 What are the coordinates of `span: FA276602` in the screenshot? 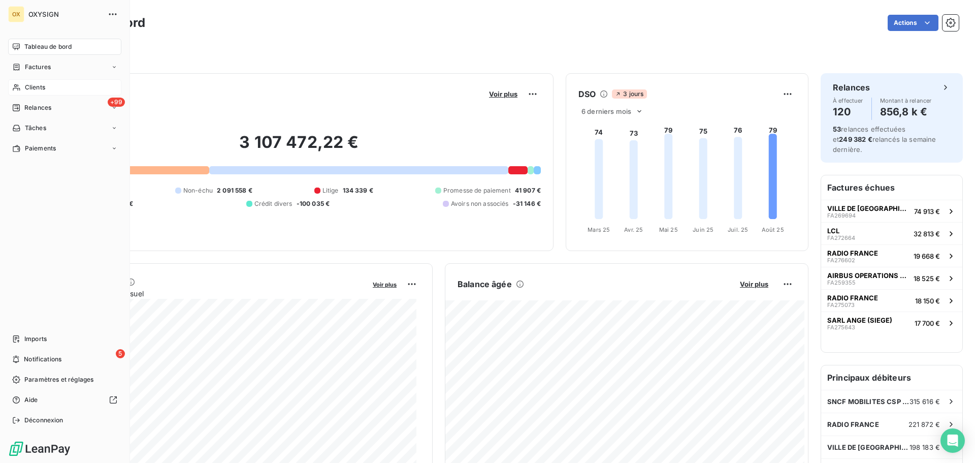 It's located at (841, 260).